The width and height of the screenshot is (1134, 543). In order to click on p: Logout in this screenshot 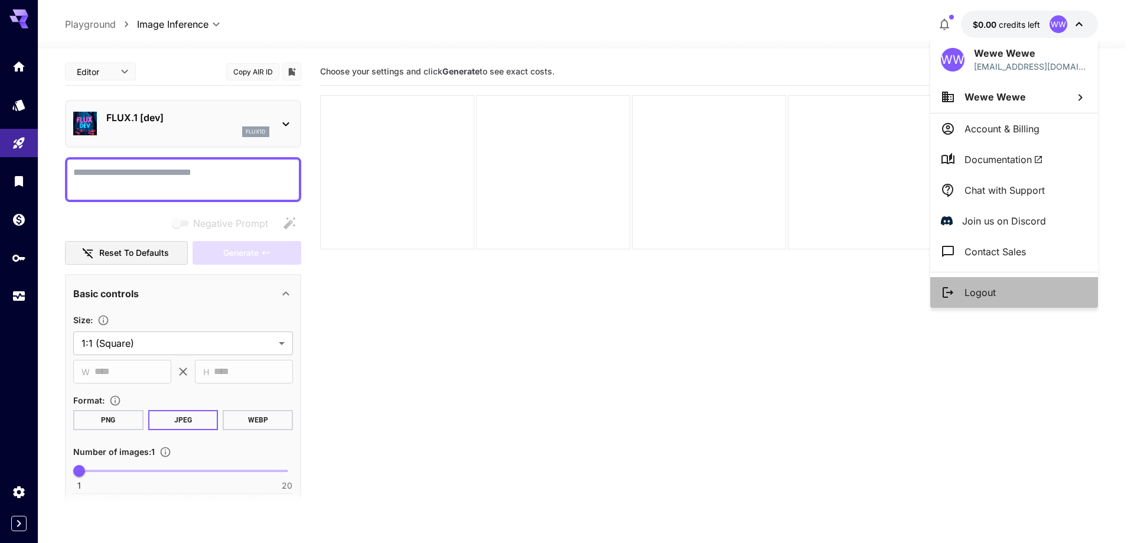, I will do `click(980, 292)`.